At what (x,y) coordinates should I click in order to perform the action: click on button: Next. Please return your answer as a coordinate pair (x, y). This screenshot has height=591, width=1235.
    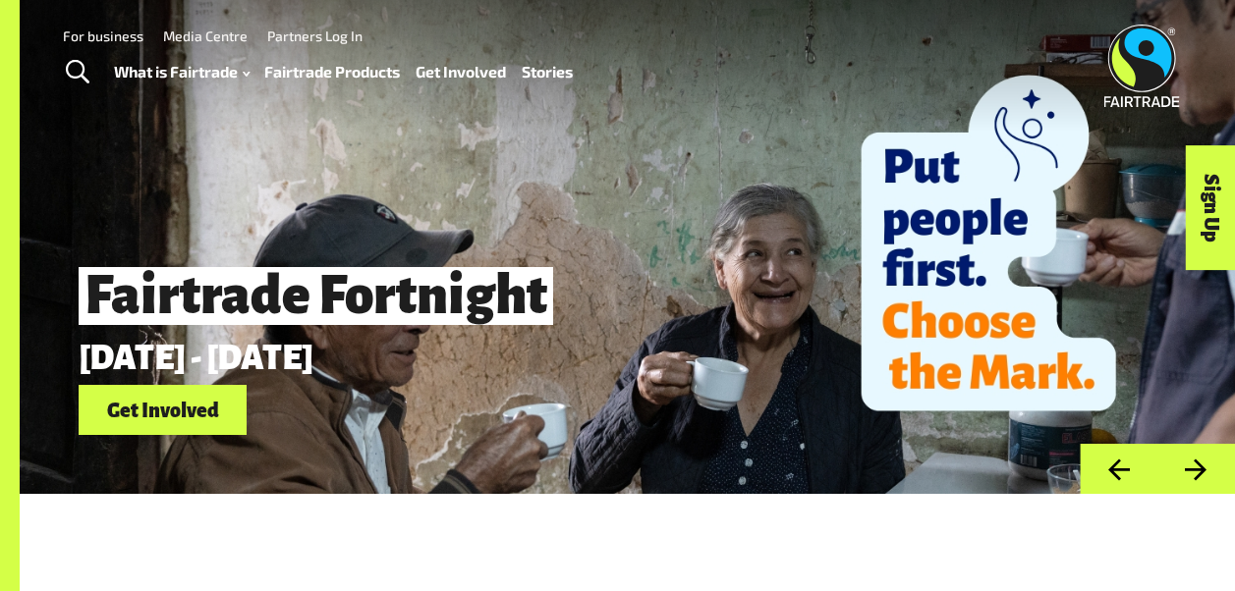
    Looking at the image, I should click on (1195, 468).